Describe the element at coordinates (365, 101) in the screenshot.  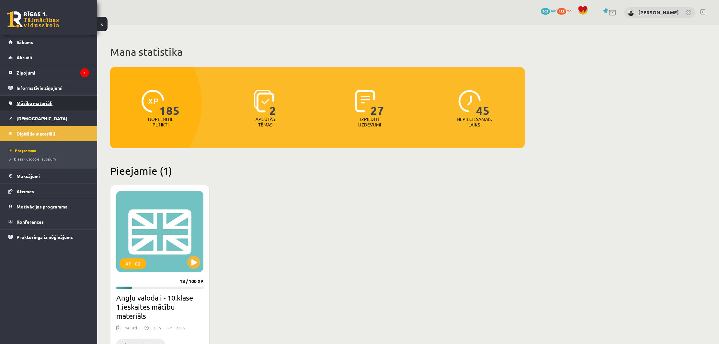
I see `img: icon-completed-tasks-ad58ae20a441b2904462921112bc710f1caf180af7a3daa7317a5a94f2d26646.svg` at that location.